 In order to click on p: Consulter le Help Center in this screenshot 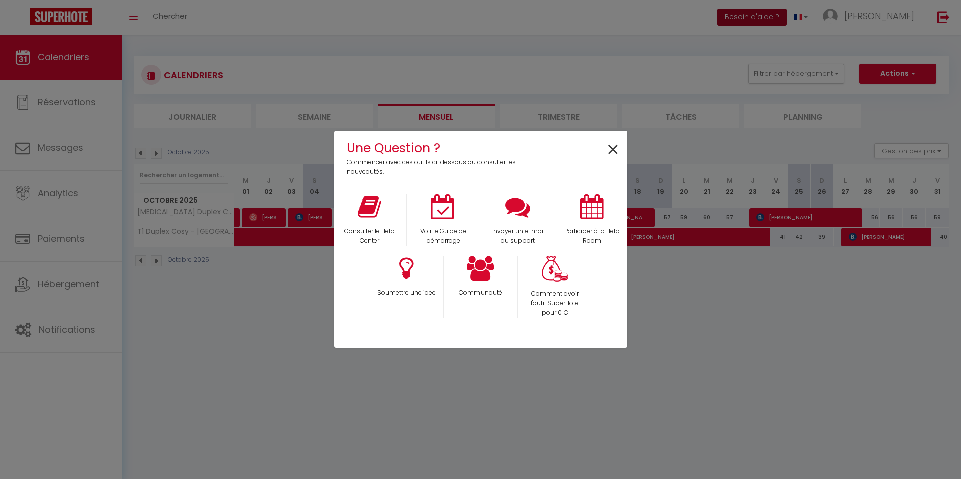, I will do `click(370, 237)`.